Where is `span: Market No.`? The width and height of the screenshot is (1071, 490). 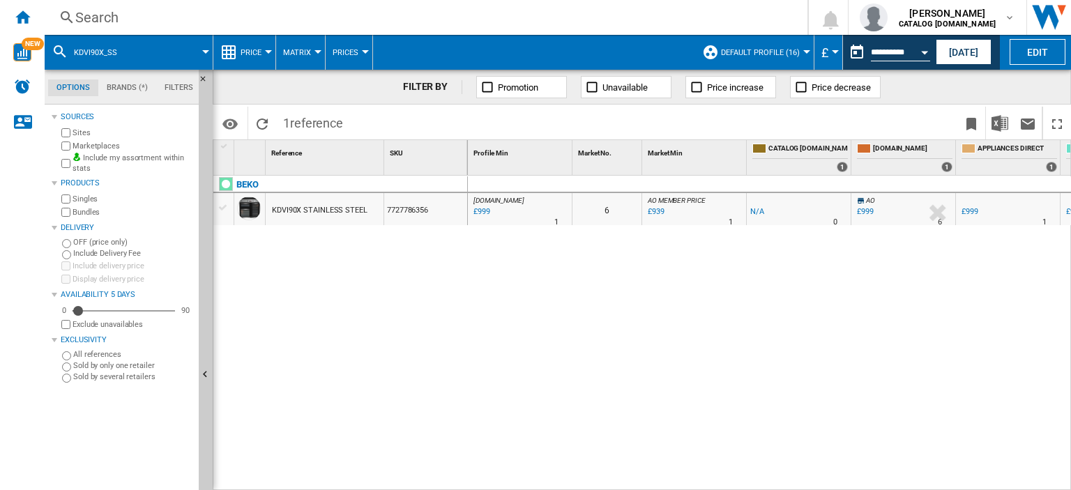
span: Market No. is located at coordinates (595, 153).